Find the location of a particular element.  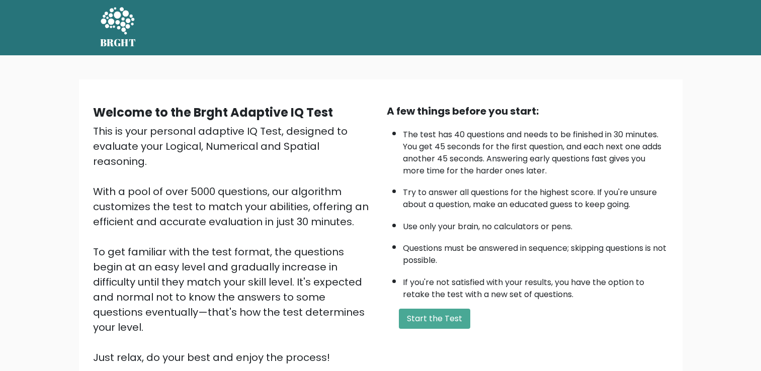

li: If you're not satisfied with your results, you have the option to retake the test with a new set ... is located at coordinates (535, 286).